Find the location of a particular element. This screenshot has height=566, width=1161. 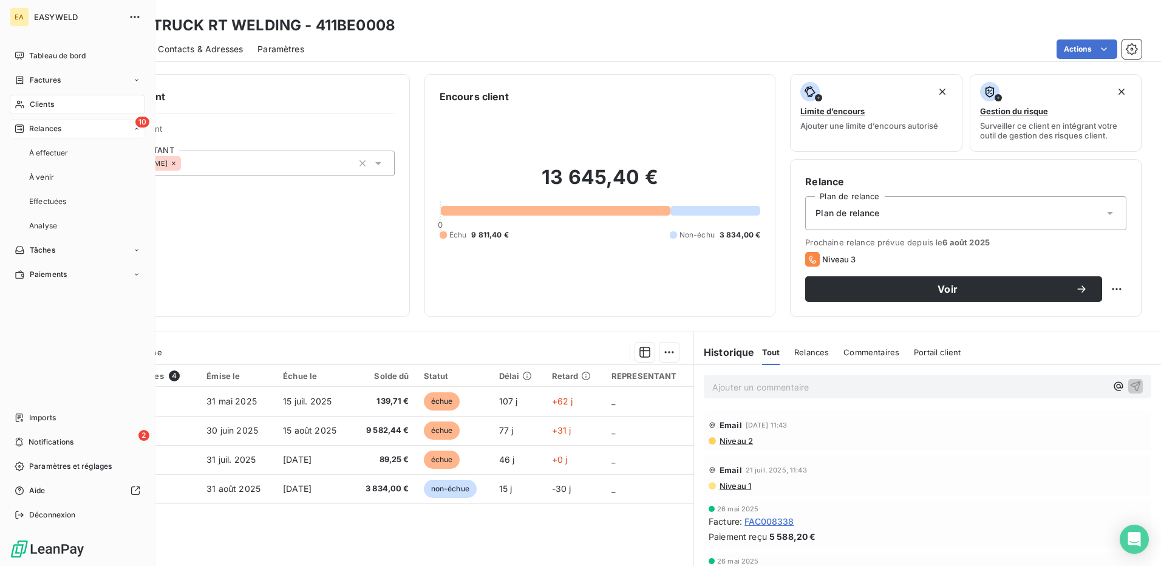

span: 89,25 € is located at coordinates (384, 460).